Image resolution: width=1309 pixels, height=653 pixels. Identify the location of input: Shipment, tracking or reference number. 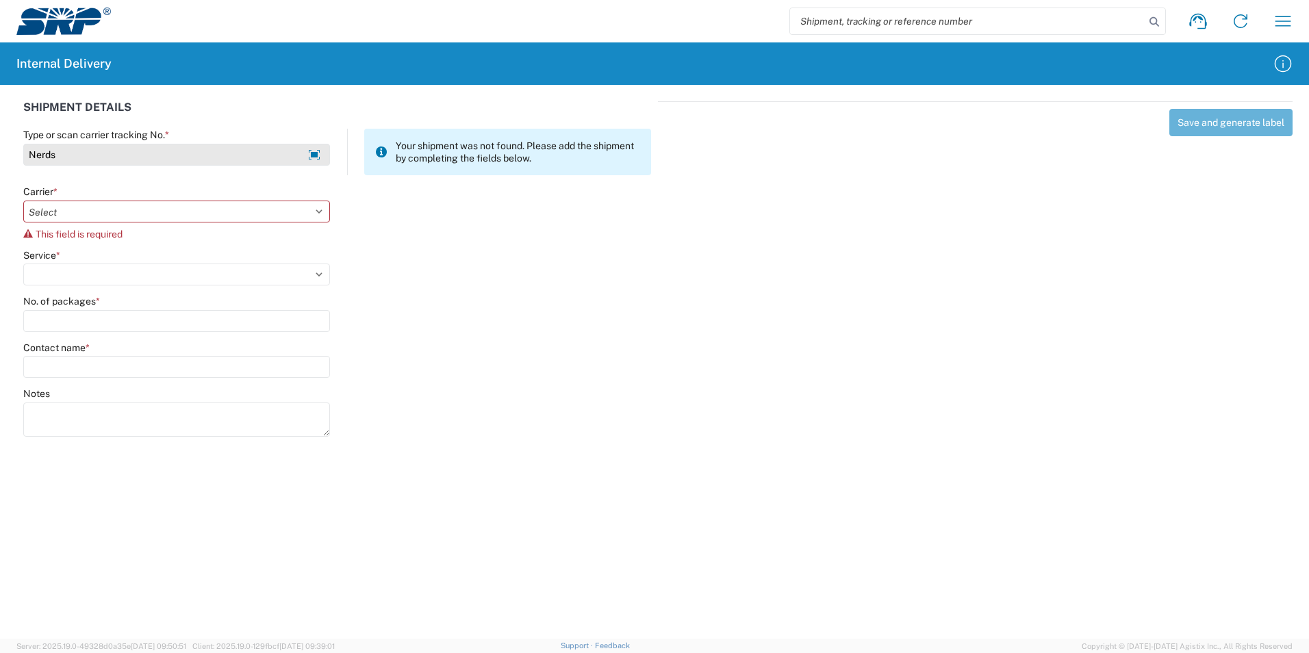
(967, 21).